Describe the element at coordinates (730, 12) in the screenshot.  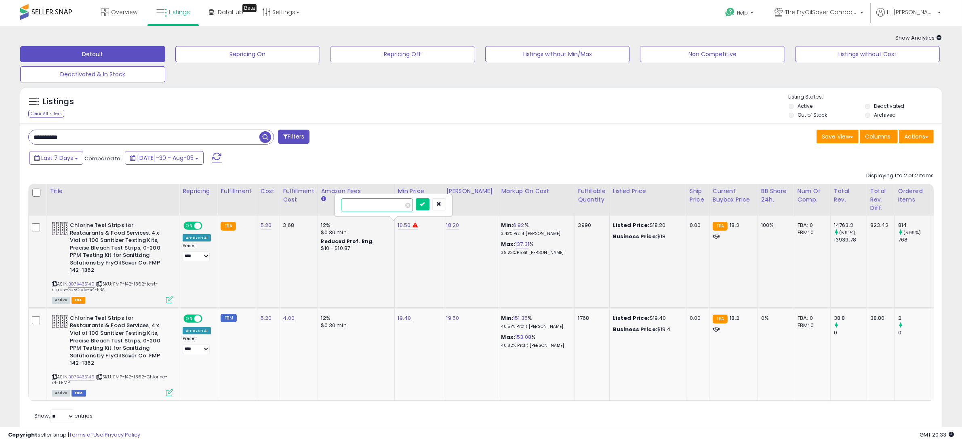
I see `i: Get Help` at that location.